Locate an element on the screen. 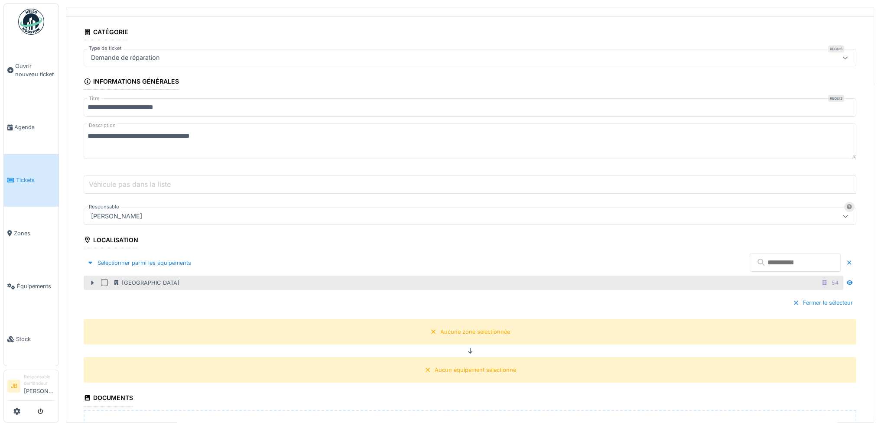 The height and width of the screenshot is (426, 881). li: JB is located at coordinates (14, 386).